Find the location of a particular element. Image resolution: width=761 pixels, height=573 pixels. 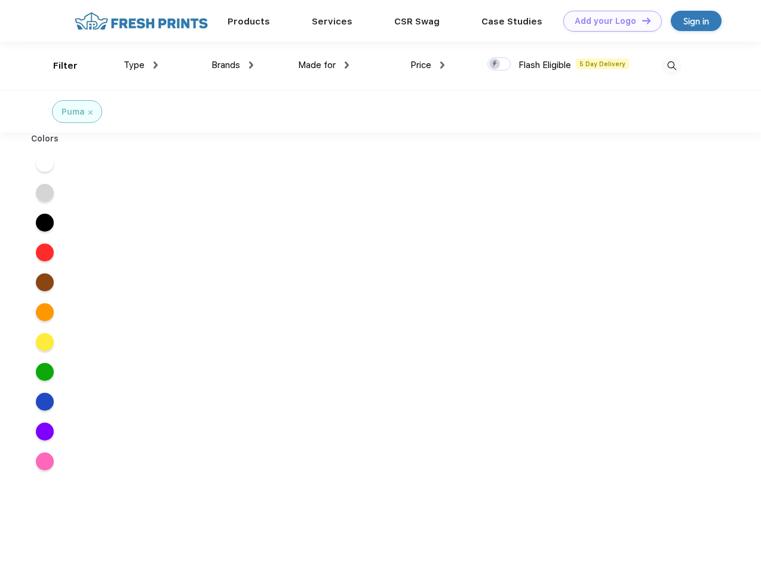

img: filter_cancel.svg is located at coordinates (90, 112).